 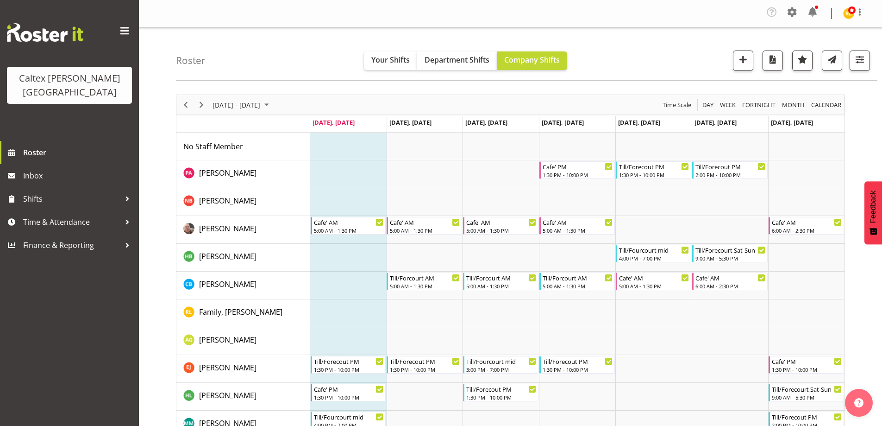 What do you see at coordinates (72, 245) in the screenshot?
I see `span: Finance & Reporting` at bounding box center [72, 245].